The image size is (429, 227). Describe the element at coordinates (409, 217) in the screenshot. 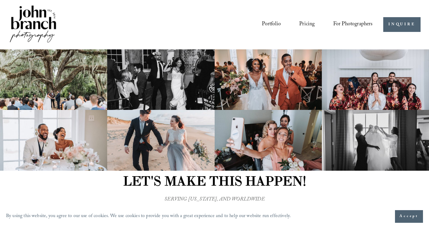

I see `button: Accept` at that location.